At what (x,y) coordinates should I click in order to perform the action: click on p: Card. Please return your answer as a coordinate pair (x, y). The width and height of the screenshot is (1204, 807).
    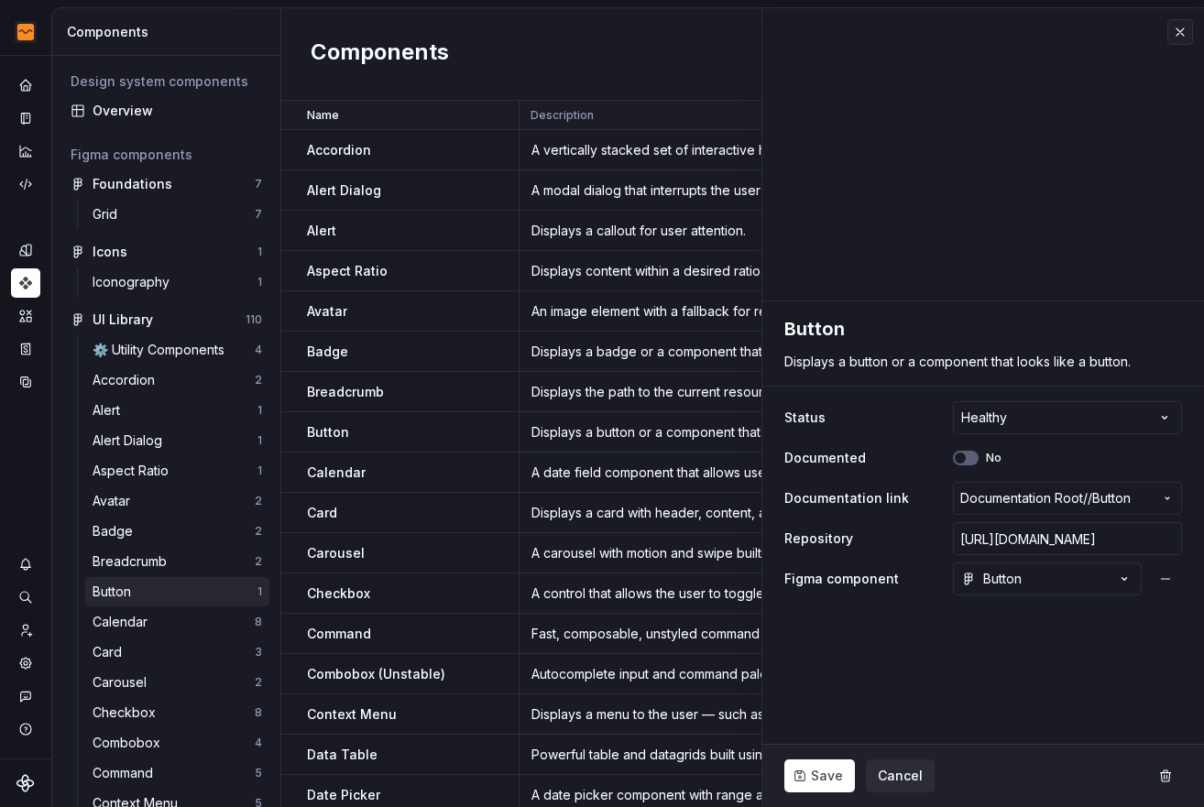
    Looking at the image, I should click on (322, 513).